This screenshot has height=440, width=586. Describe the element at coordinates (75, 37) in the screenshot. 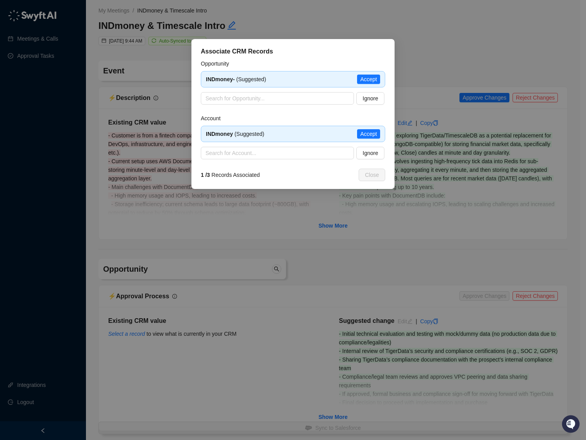

I see `p: Welcome 👋` at that location.